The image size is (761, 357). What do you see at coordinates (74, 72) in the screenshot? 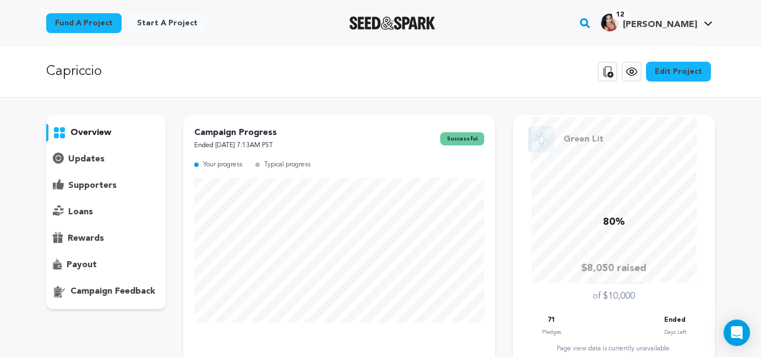
I see `p: Capriccio` at bounding box center [74, 72].